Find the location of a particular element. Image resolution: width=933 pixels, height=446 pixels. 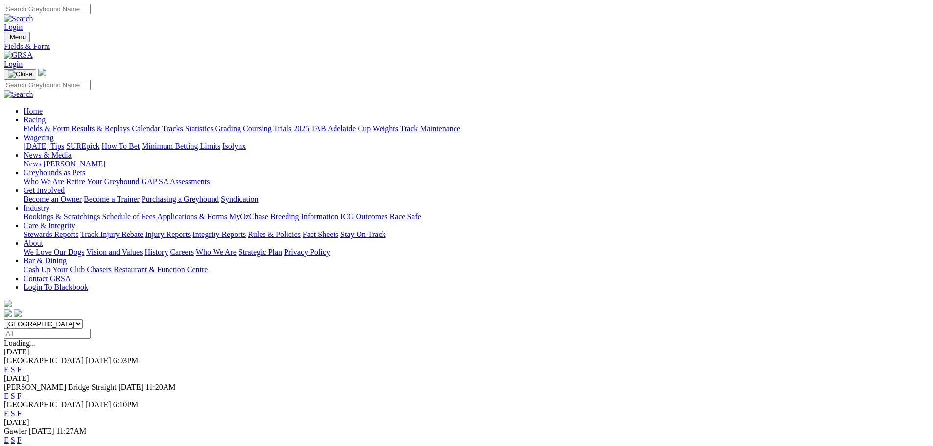

a: How To Bet is located at coordinates (121, 146).